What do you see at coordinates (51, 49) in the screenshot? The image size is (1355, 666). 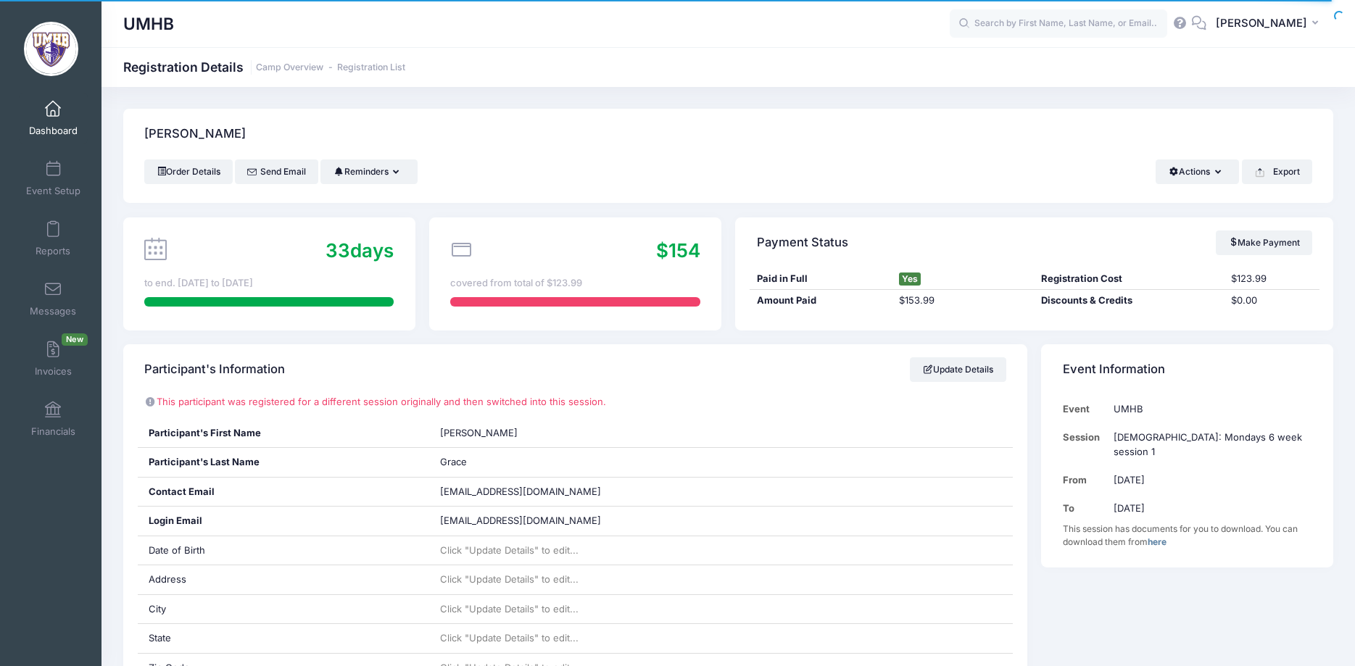 I see `img: UMHB` at bounding box center [51, 49].